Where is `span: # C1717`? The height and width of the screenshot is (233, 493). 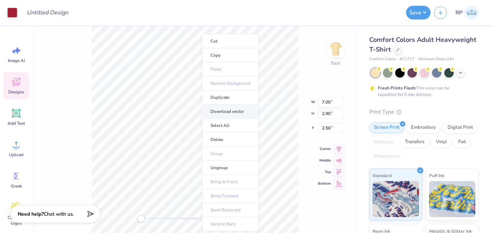
span: # C1717 is located at coordinates (407, 59).